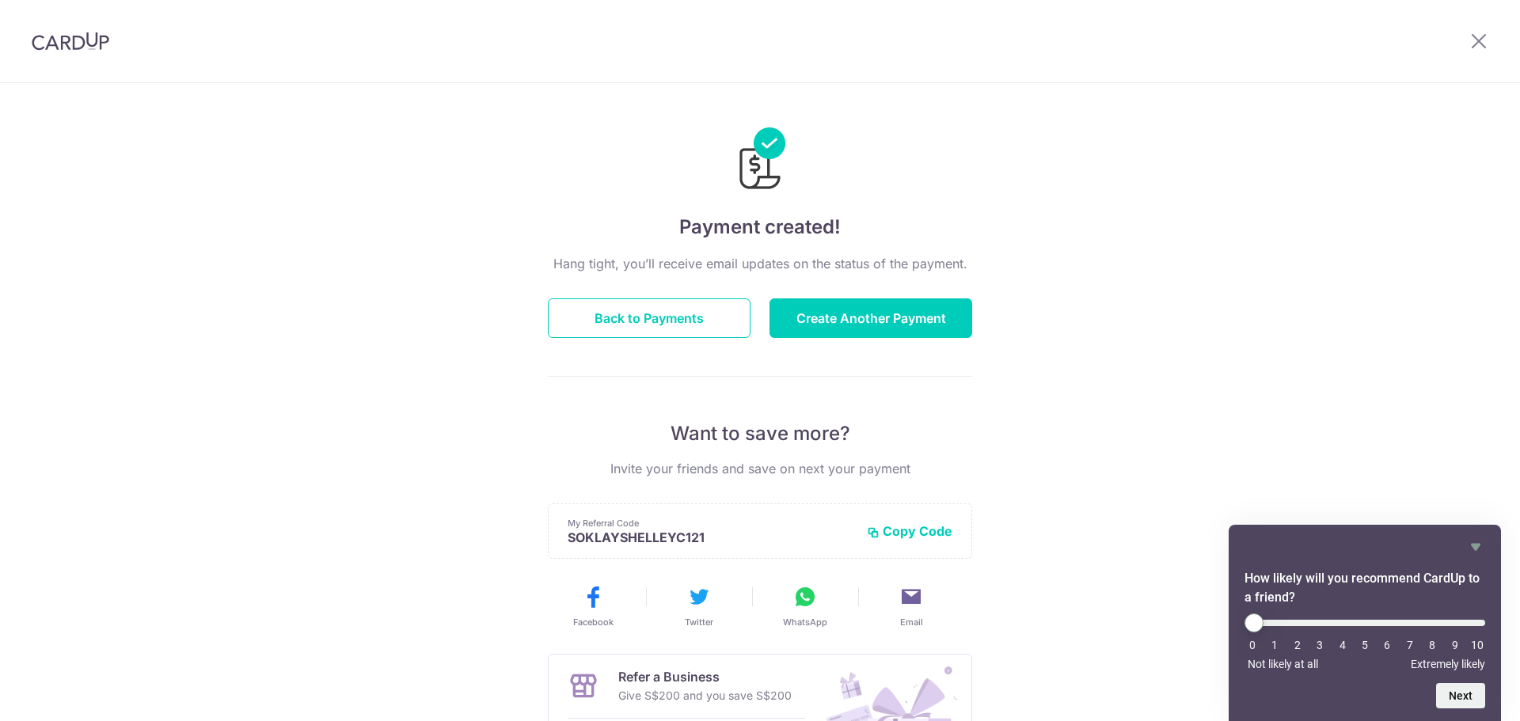 The image size is (1520, 721). What do you see at coordinates (1387, 645) in the screenshot?
I see `li: 6` at bounding box center [1387, 645].